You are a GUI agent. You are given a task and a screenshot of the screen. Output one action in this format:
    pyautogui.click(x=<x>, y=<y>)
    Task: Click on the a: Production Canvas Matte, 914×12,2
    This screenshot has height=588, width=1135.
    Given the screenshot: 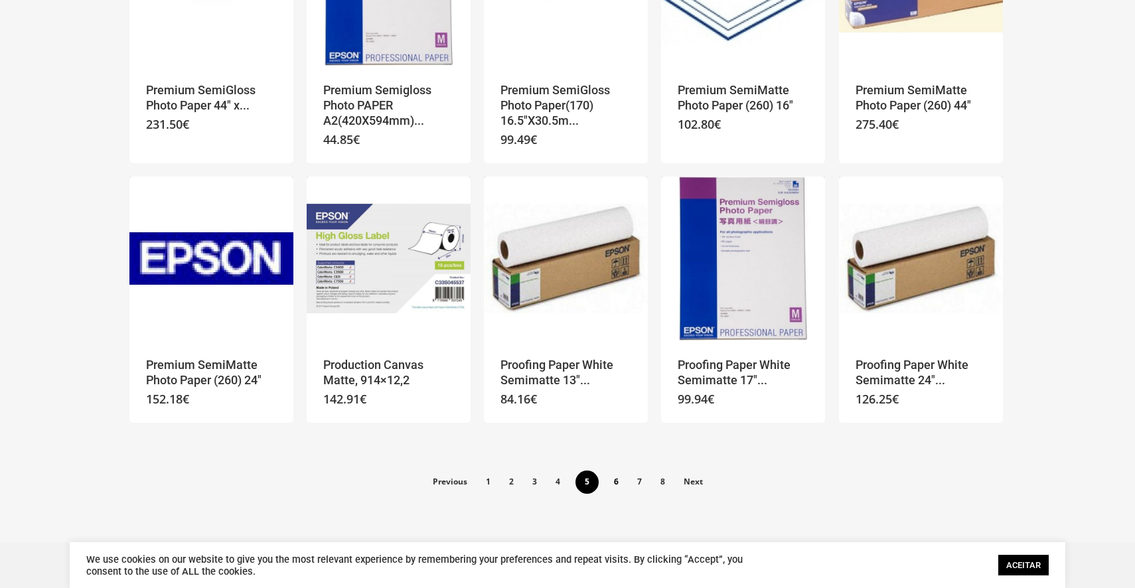 What is the action you would take?
    pyautogui.click(x=388, y=373)
    